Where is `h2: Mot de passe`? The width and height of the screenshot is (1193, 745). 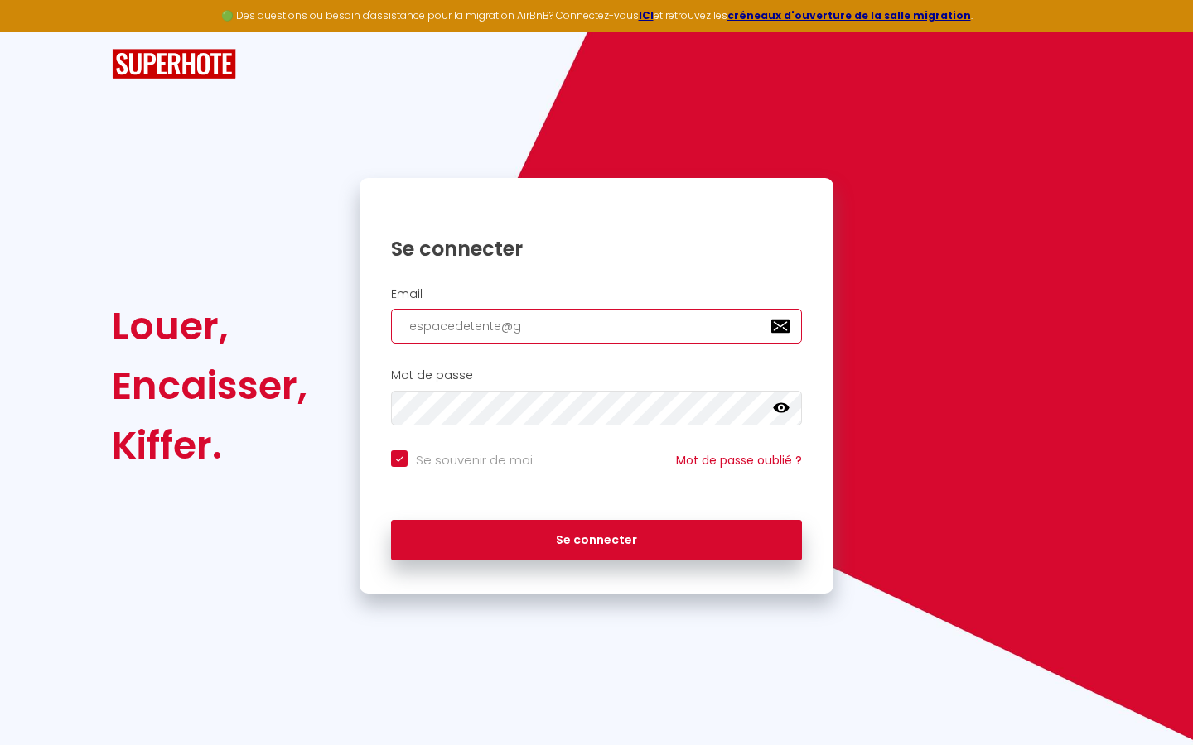 h2: Mot de passe is located at coordinates (596, 375).